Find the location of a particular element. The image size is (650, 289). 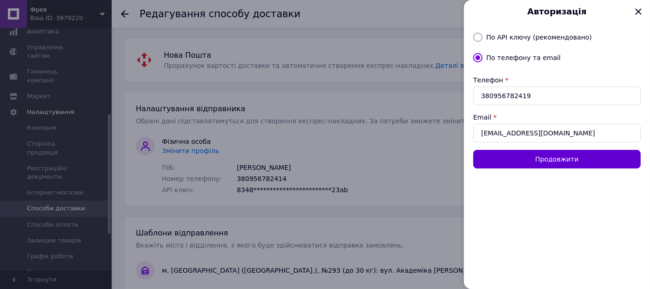

label: По телефону та email is located at coordinates (523, 58).